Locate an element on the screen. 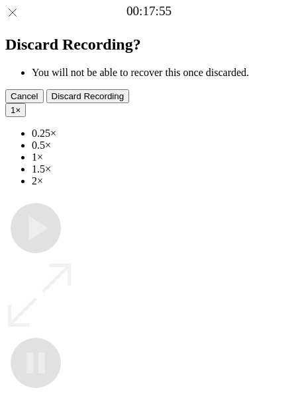 The image size is (298, 398). li: 2× is located at coordinates (162, 181).